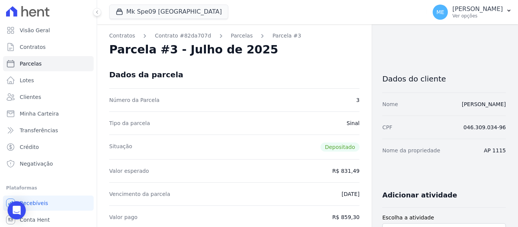 The width and height of the screenshot is (518, 227). What do you see at coordinates (121, 147) in the screenshot?
I see `dt: Situação` at bounding box center [121, 147].